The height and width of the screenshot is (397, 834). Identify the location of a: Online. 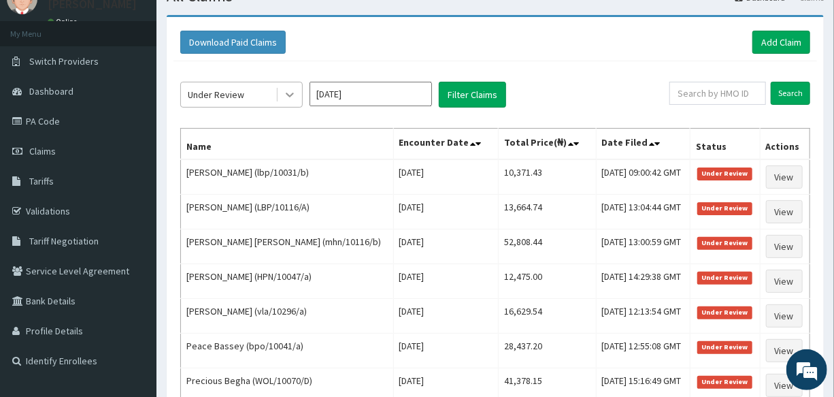
(64, 22).